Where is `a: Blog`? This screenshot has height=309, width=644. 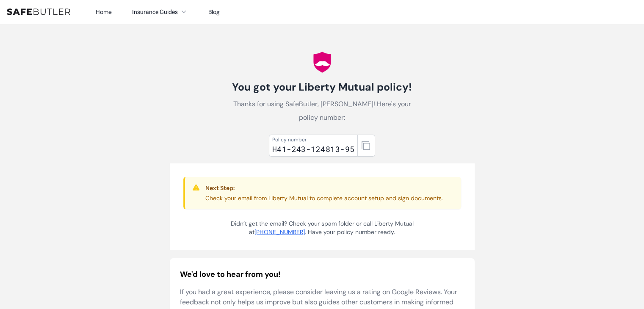
a: Blog is located at coordinates (214, 12).